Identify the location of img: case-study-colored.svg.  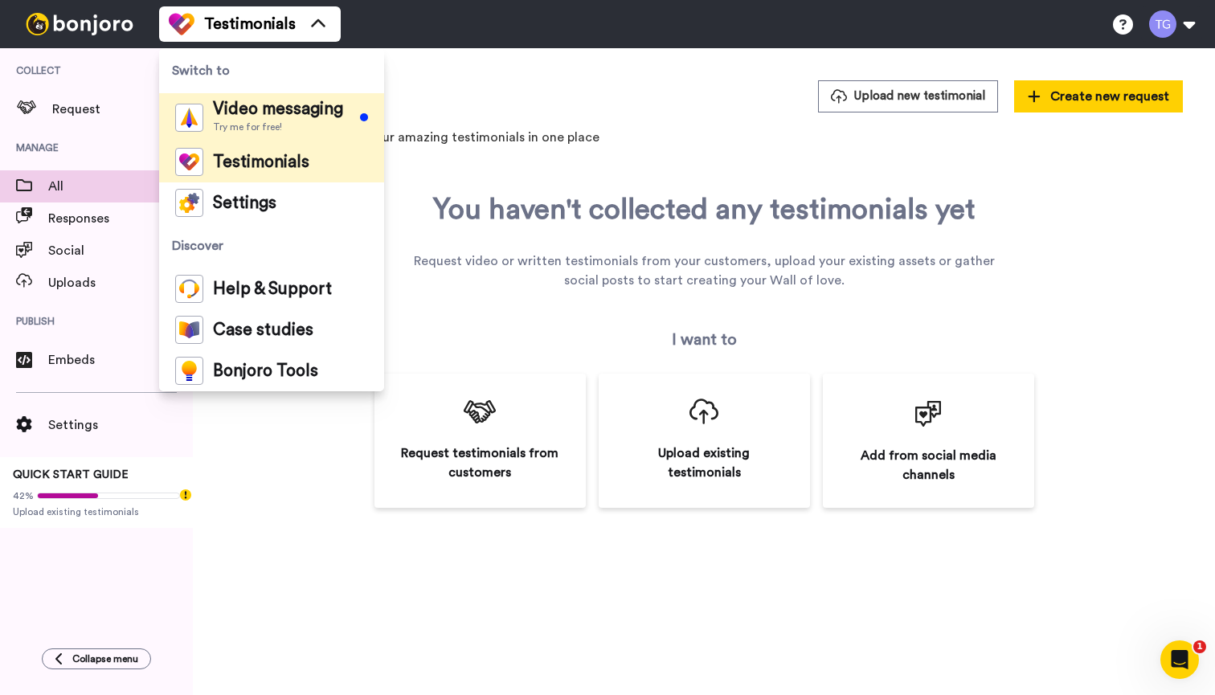
(189, 330).